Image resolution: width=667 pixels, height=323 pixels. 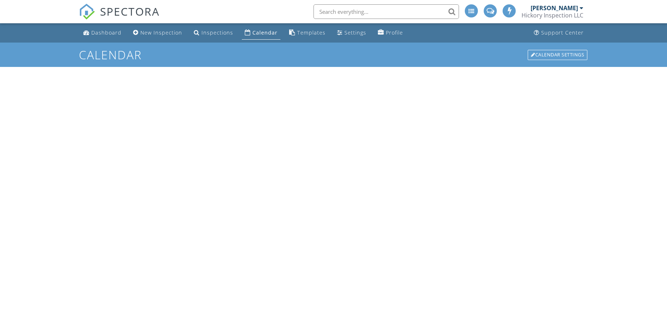 I want to click on div: Hickory Inspection LLC, so click(x=553, y=15).